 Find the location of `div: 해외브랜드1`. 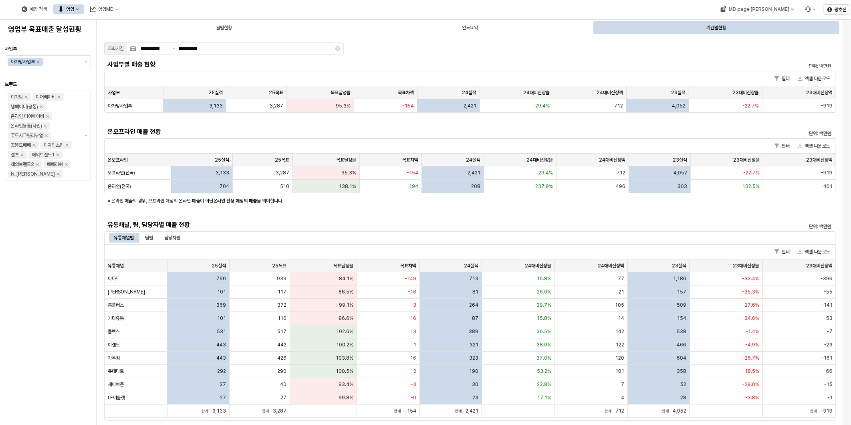

div: 해외브랜드1 is located at coordinates (43, 155).